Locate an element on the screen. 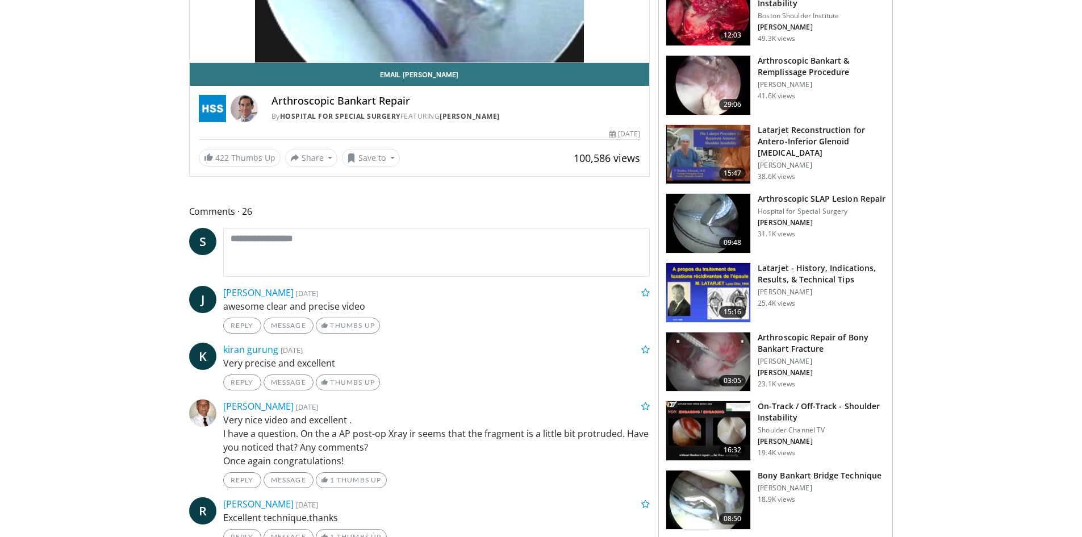 The image size is (1082, 537). p: 25.4K views is located at coordinates (776, 303).